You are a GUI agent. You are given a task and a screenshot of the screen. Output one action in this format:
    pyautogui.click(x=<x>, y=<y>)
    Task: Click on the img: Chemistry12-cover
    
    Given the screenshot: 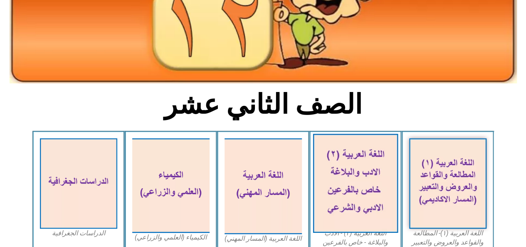 What is the action you would take?
    pyautogui.click(x=171, y=185)
    